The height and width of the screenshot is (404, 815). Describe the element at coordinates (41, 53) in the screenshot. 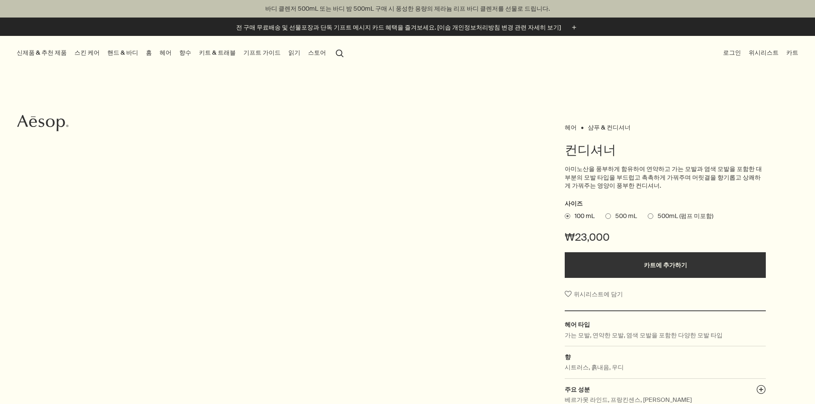

I see `button: 신제품 & 추천 제품` at that location.